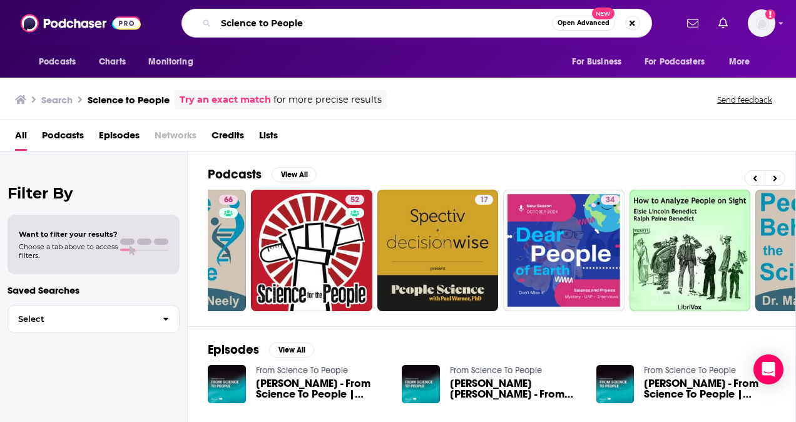 The width and height of the screenshot is (796, 422). What do you see at coordinates (68, 251) in the screenshot?
I see `span: Choose a tab above to access filters.` at bounding box center [68, 251].